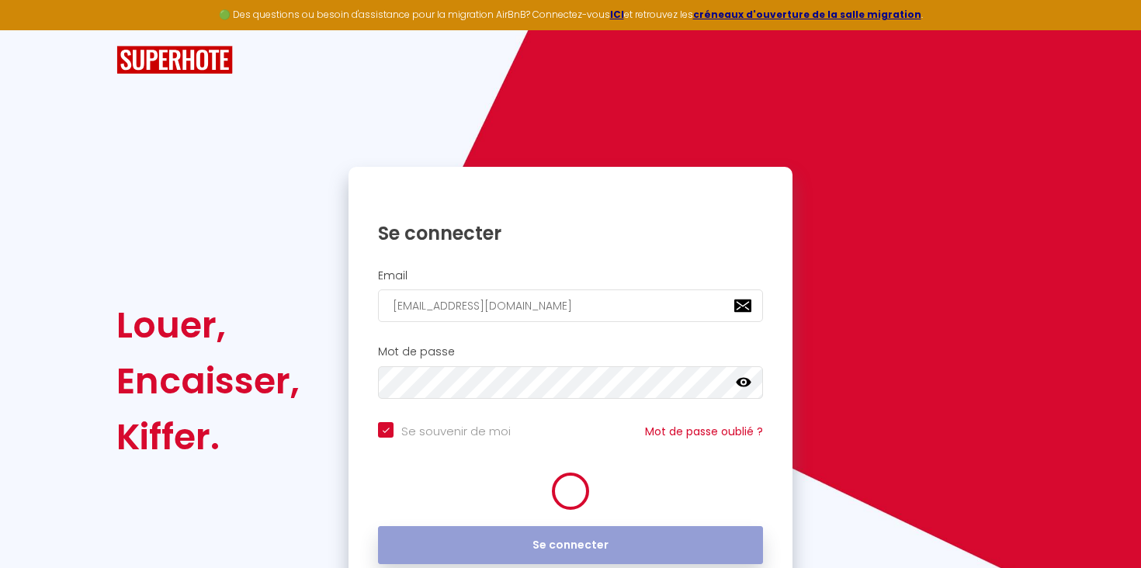 The image size is (1141, 568). Describe the element at coordinates (617, 14) in the screenshot. I see `a: ICI` at that location.